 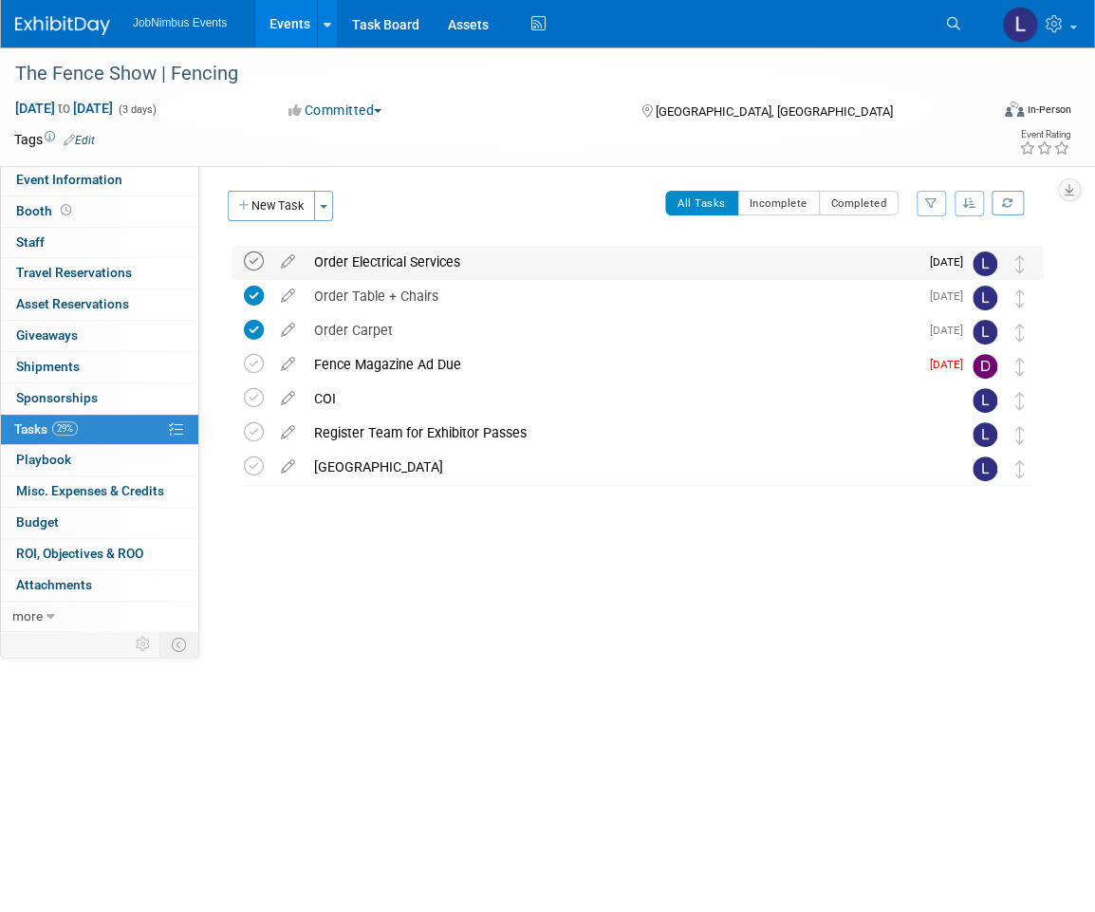 I want to click on td: Tags, so click(x=54, y=139).